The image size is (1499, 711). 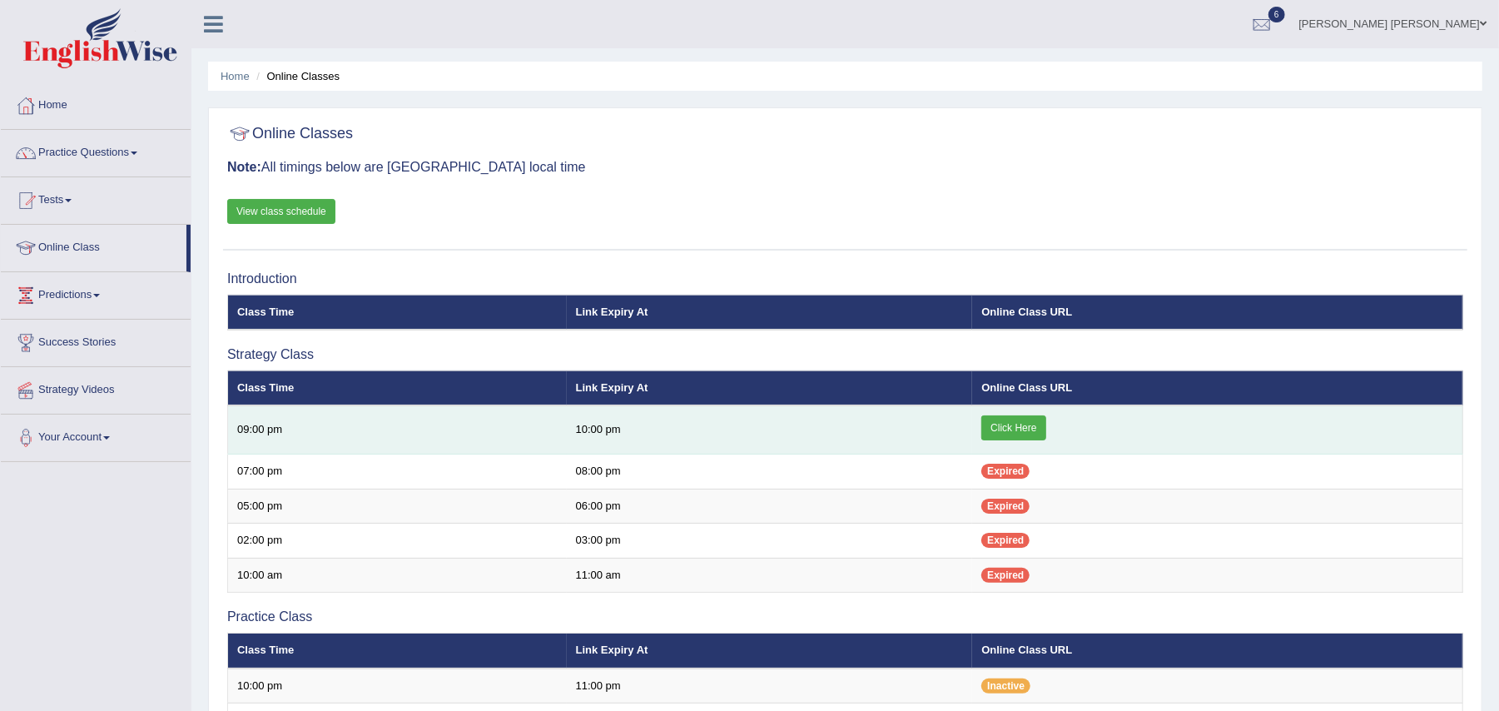 What do you see at coordinates (770, 506) in the screenshot?
I see `td: 06:00 pm` at bounding box center [770, 506].